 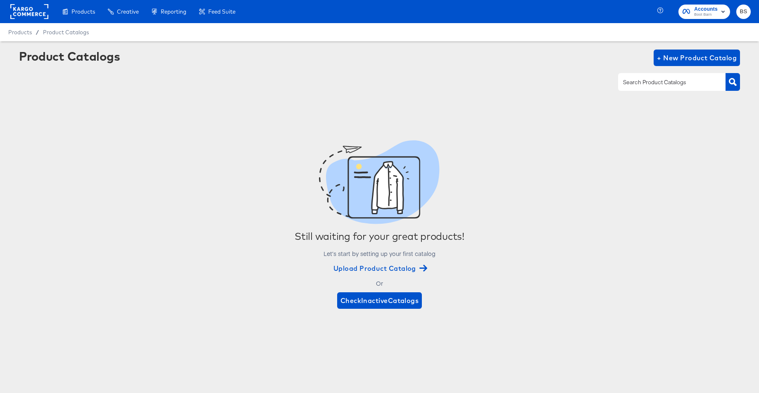 I want to click on input: Search Product Catalogs, so click(x=665, y=82).